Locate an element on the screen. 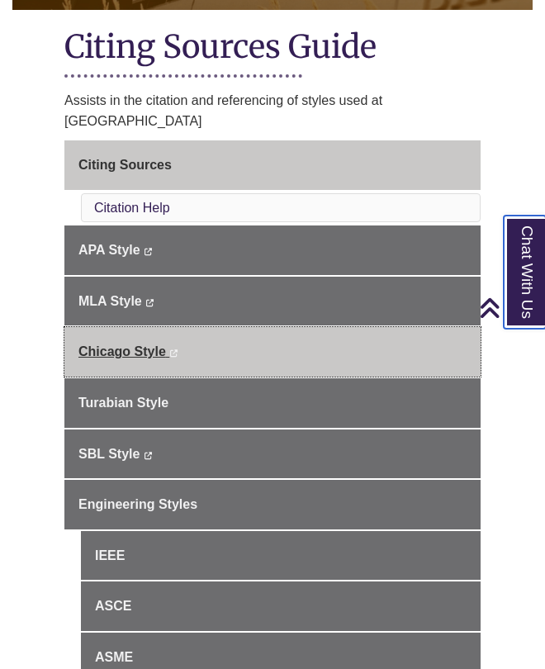 This screenshot has height=669, width=545. span: Chicago Style is located at coordinates (122, 351).